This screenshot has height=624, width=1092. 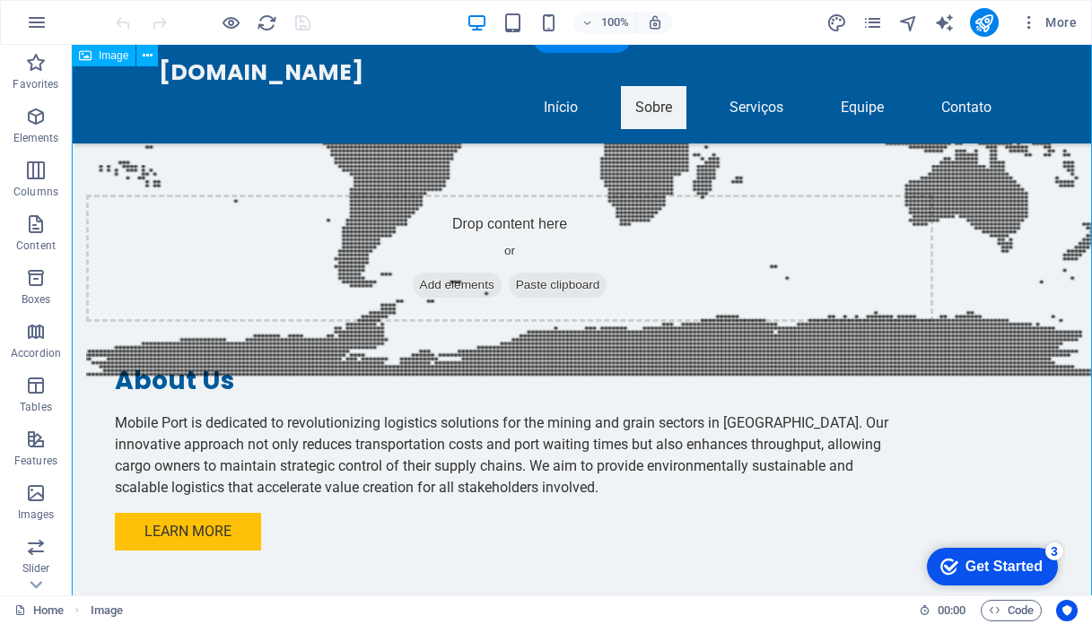 What do you see at coordinates (36, 246) in the screenshot?
I see `p: Content` at bounding box center [36, 246].